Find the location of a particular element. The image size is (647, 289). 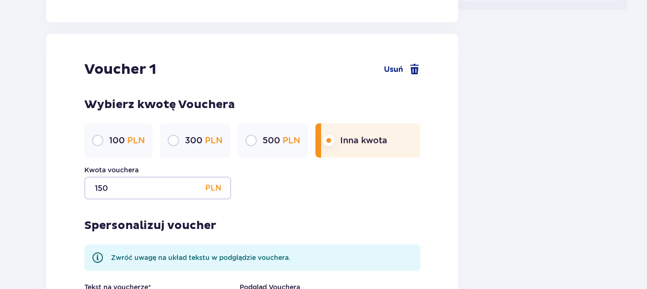

p: 300 is located at coordinates (203, 140).